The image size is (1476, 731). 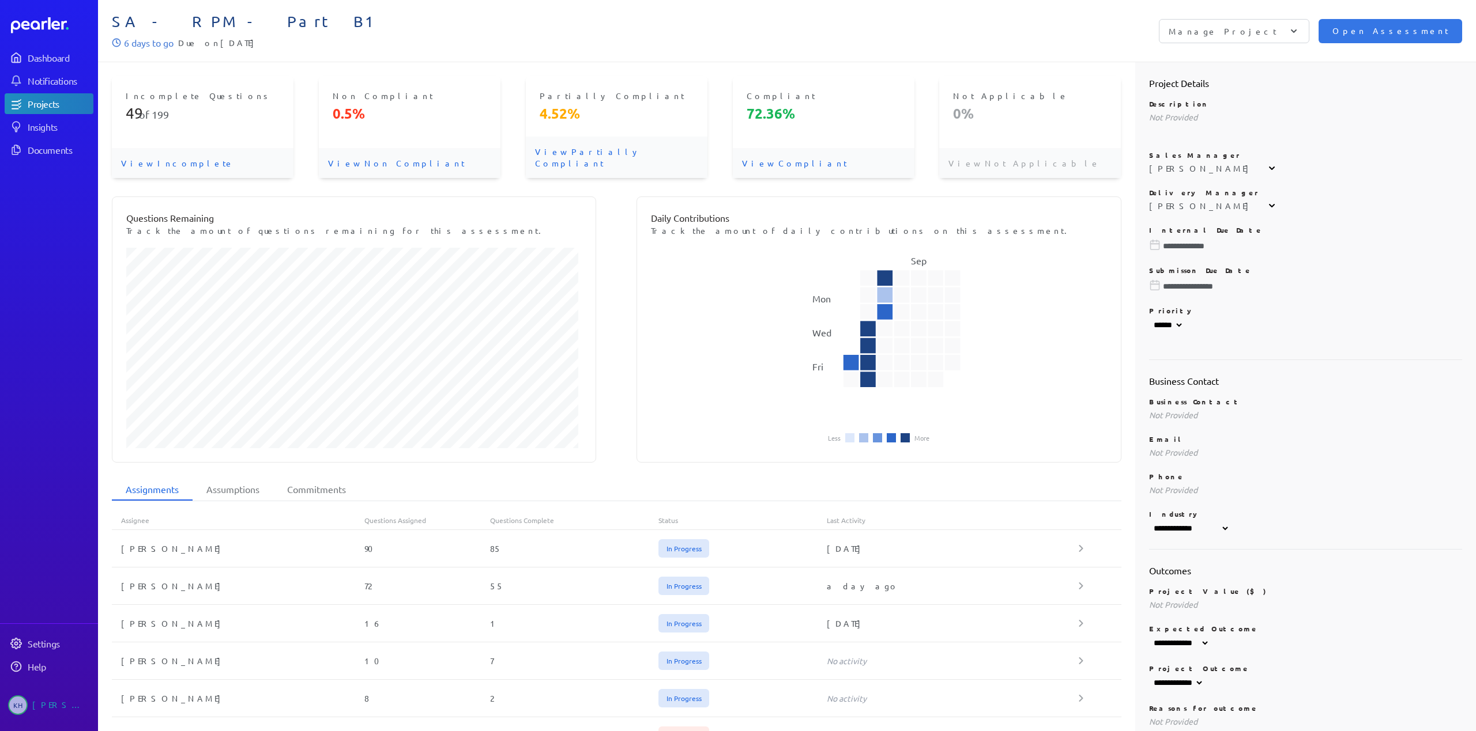 I want to click on div: 8, so click(x=427, y=699).